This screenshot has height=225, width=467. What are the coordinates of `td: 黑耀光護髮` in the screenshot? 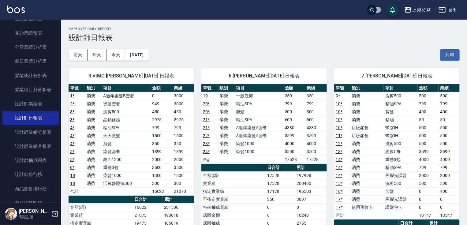 It's located at (401, 175).